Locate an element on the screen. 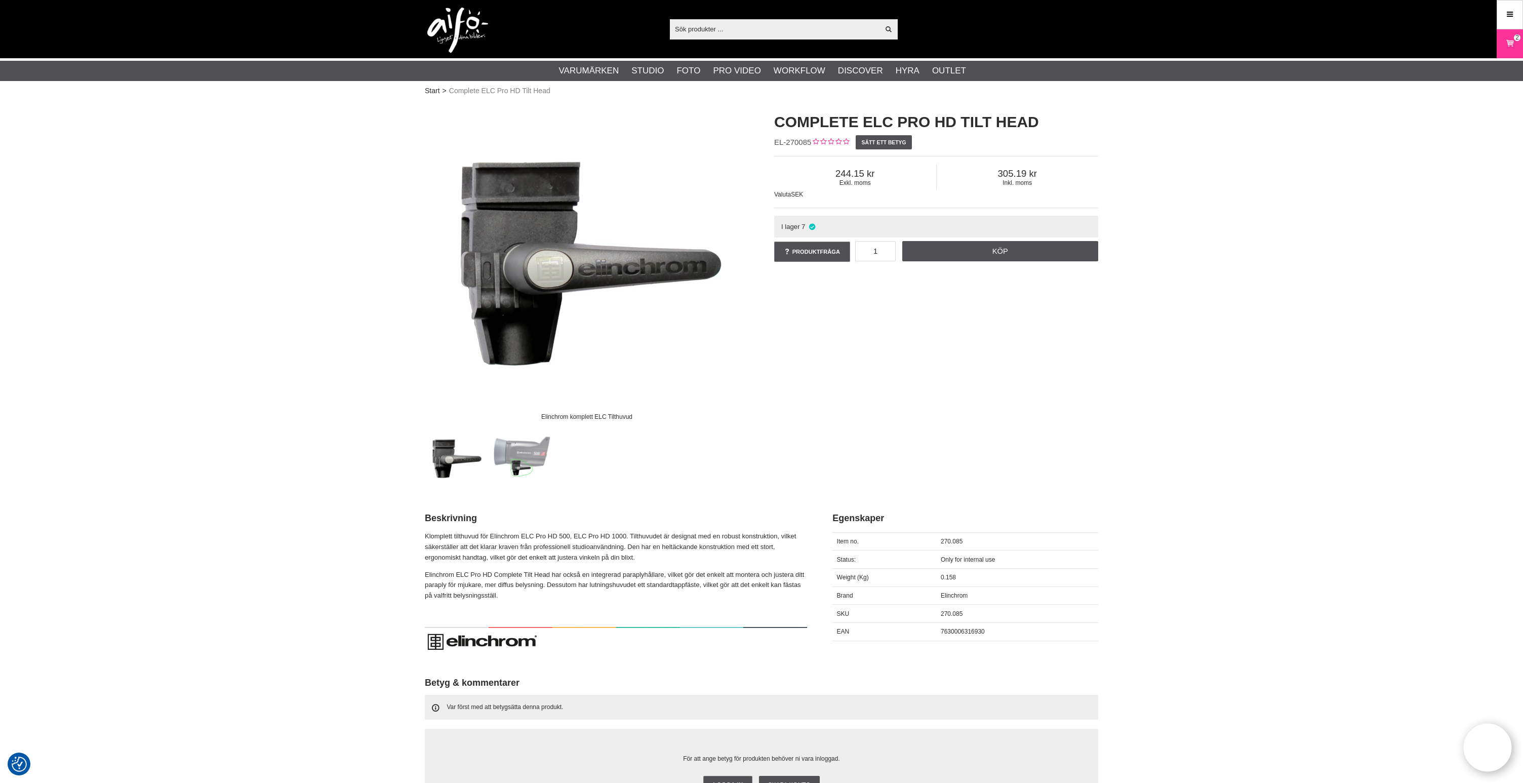 This screenshot has height=783, width=1523. span: I lager is located at coordinates (791, 226).